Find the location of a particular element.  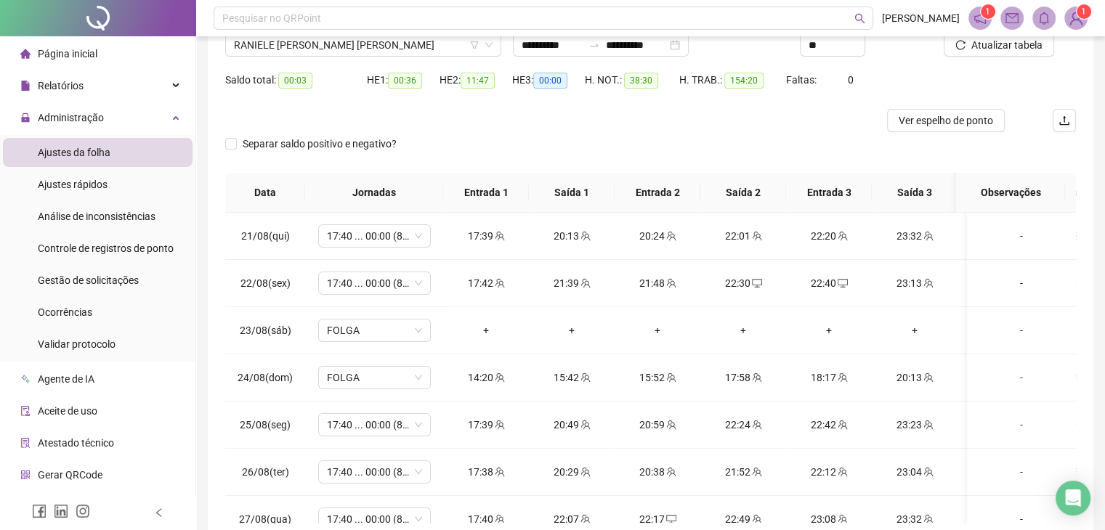

span: 25/08(seg) is located at coordinates (265, 425).